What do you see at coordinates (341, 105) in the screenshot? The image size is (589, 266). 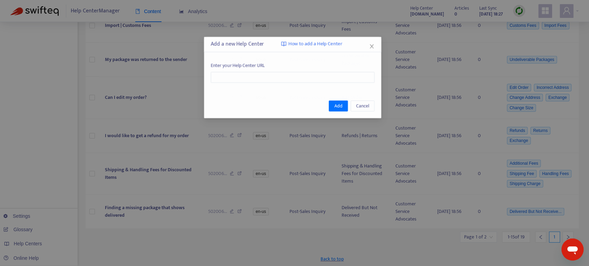 I see `button: Add` at bounding box center [341, 105].